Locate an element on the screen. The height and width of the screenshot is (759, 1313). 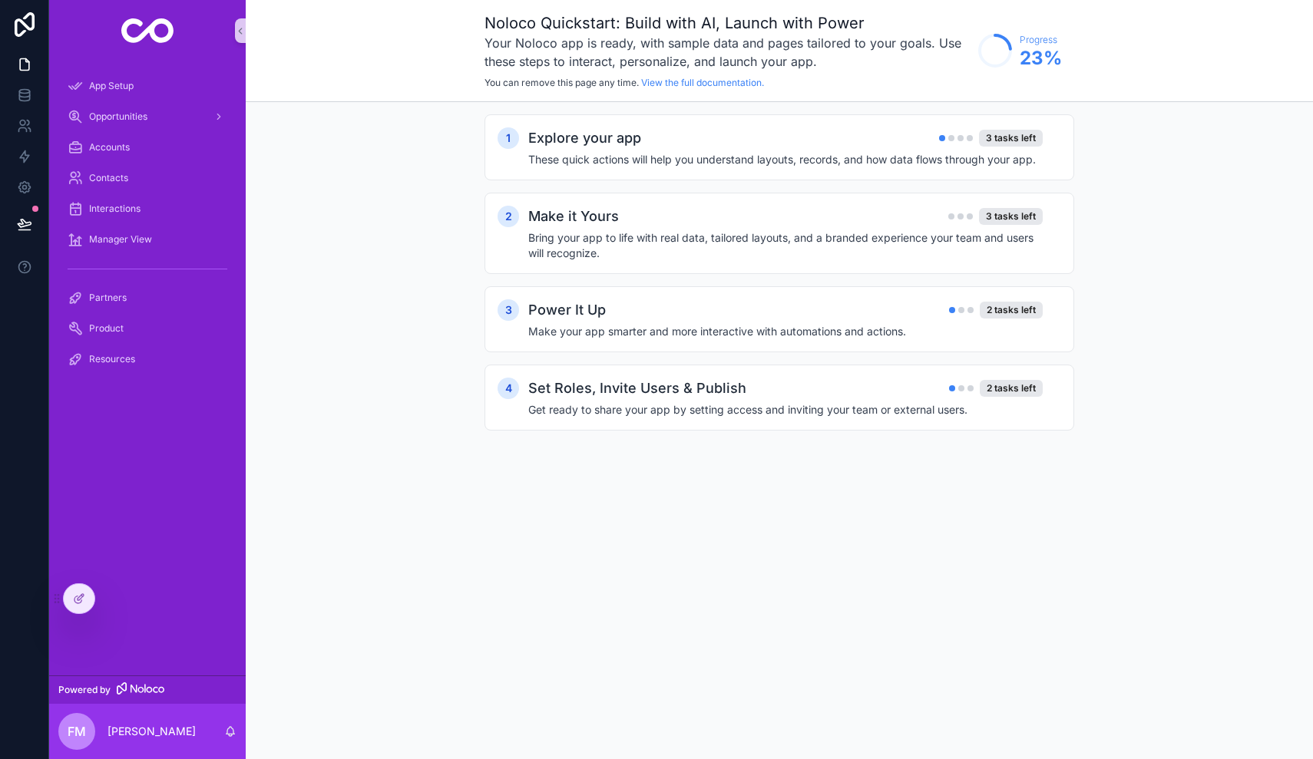
a: Powered by is located at coordinates (147, 689).